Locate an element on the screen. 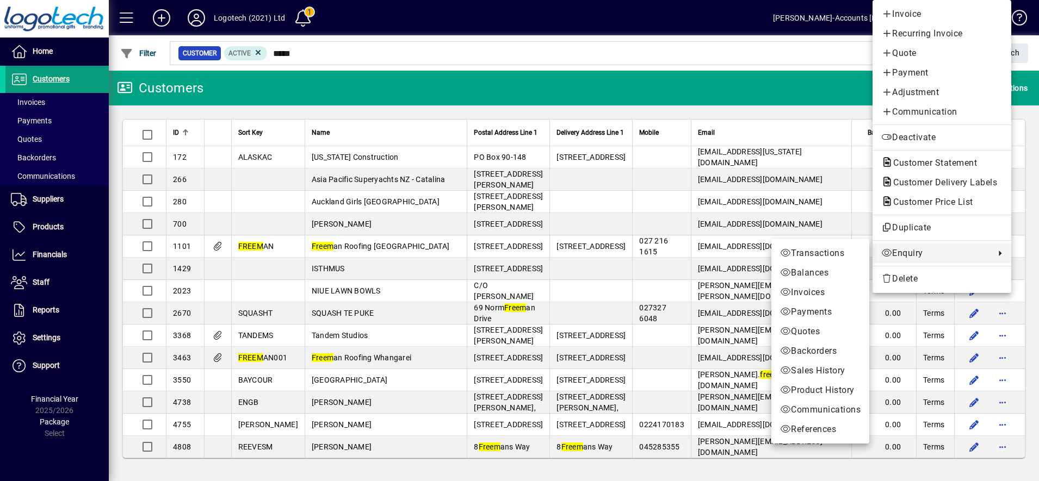 This screenshot has width=1039, height=481. span: Quotes is located at coordinates (820, 332).